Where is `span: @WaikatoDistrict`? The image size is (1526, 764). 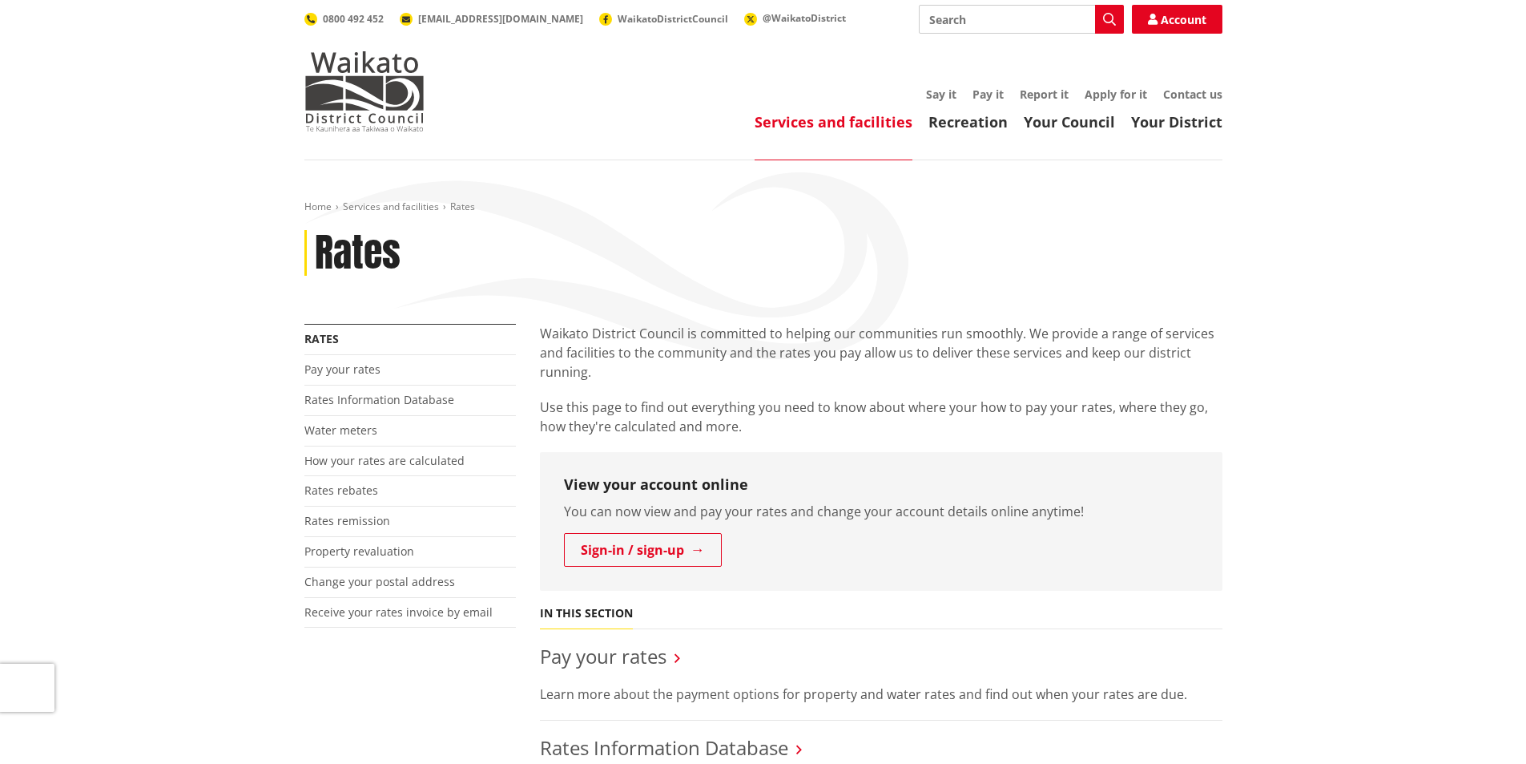
span: @WaikatoDistrict is located at coordinates (804, 18).